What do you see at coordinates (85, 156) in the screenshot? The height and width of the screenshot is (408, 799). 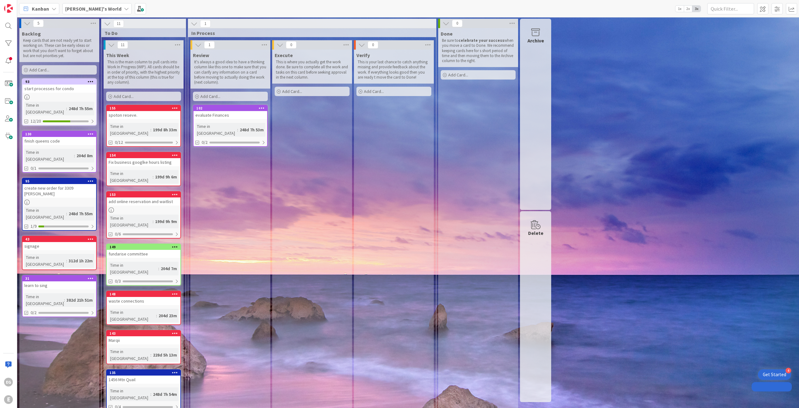 I see `div: 204d 8m` at bounding box center [85, 156].